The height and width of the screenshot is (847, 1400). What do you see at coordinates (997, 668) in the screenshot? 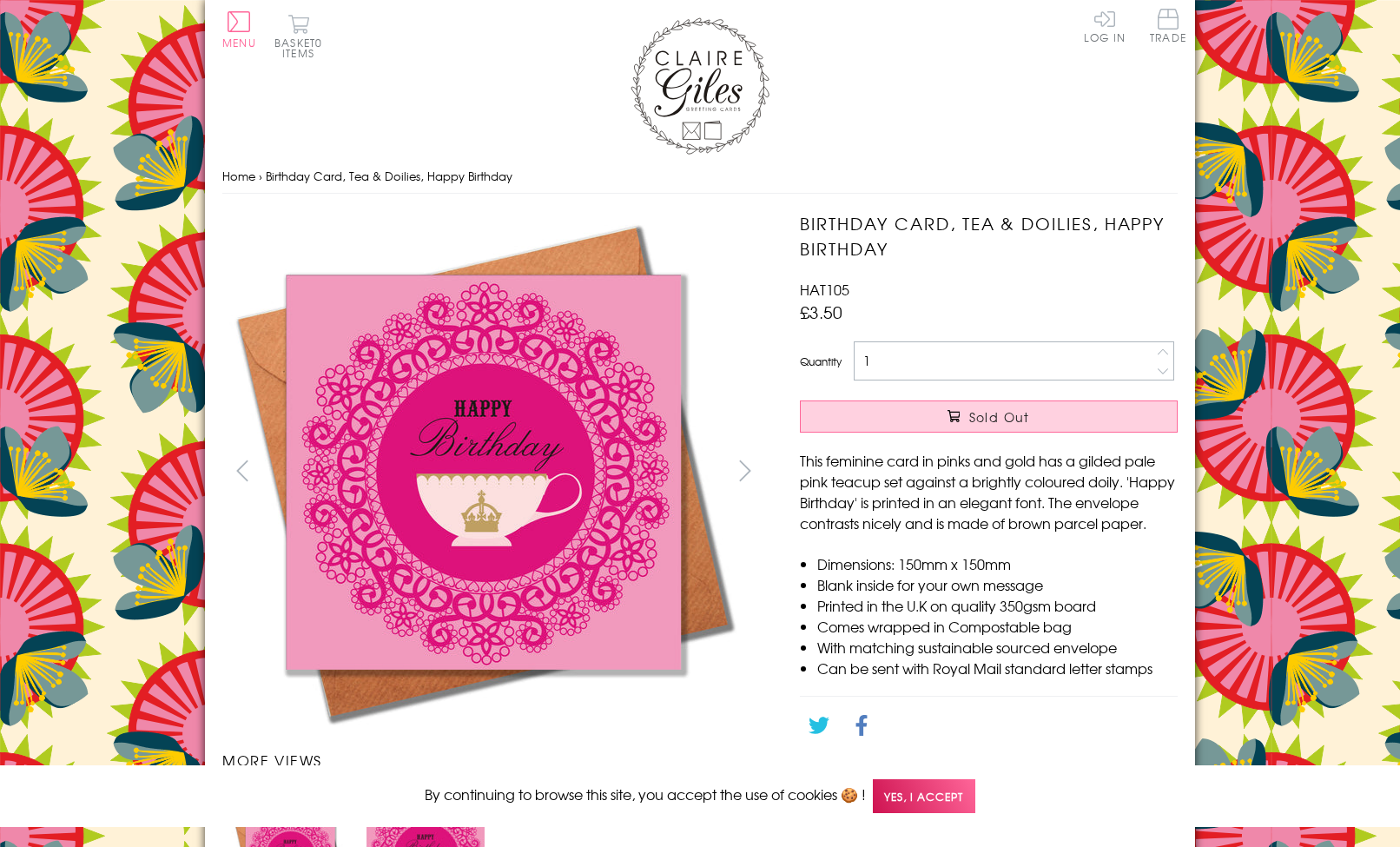
I see `li: Can be sent with Royal Mail standard letter stamps` at bounding box center [997, 668].